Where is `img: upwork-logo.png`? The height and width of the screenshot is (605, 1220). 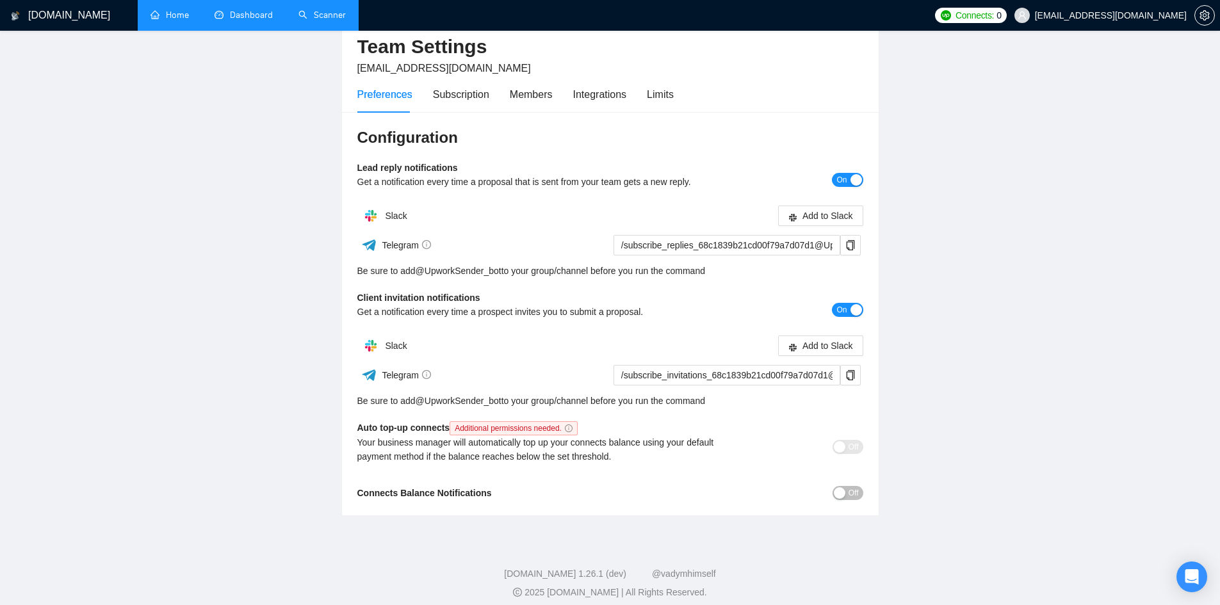
img: upwork-logo.png is located at coordinates (946, 15).